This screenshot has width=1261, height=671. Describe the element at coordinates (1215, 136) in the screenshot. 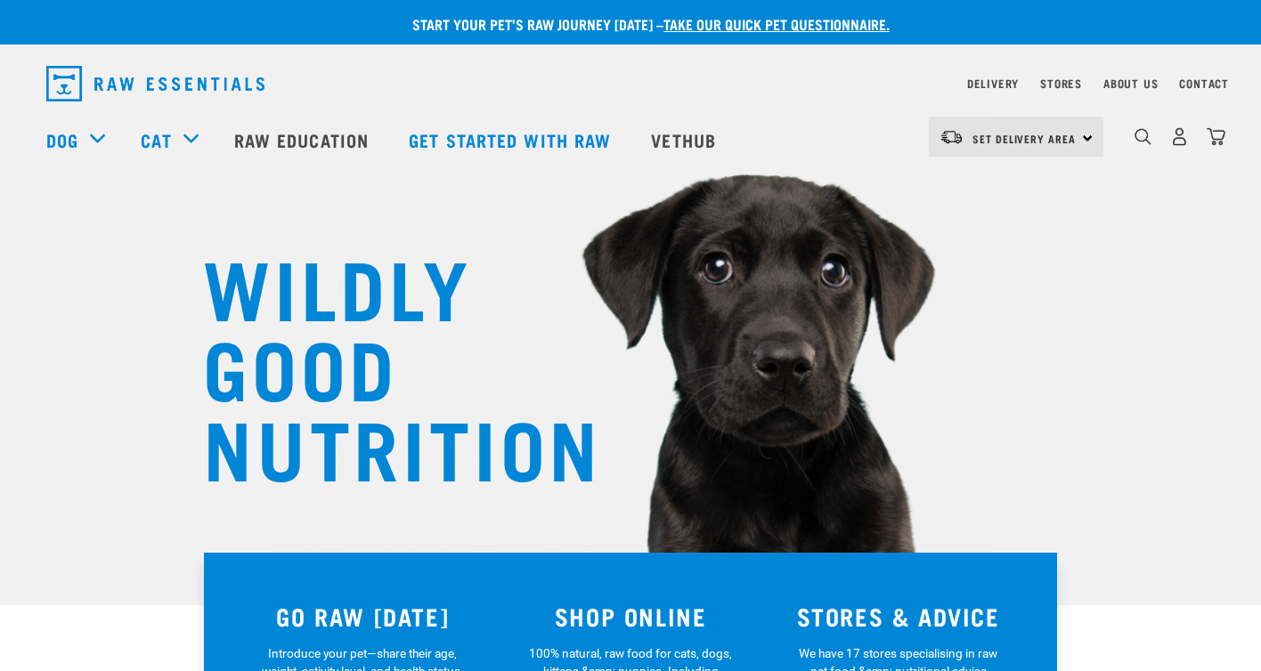

I see `img: home-icon@2x.png` at that location.